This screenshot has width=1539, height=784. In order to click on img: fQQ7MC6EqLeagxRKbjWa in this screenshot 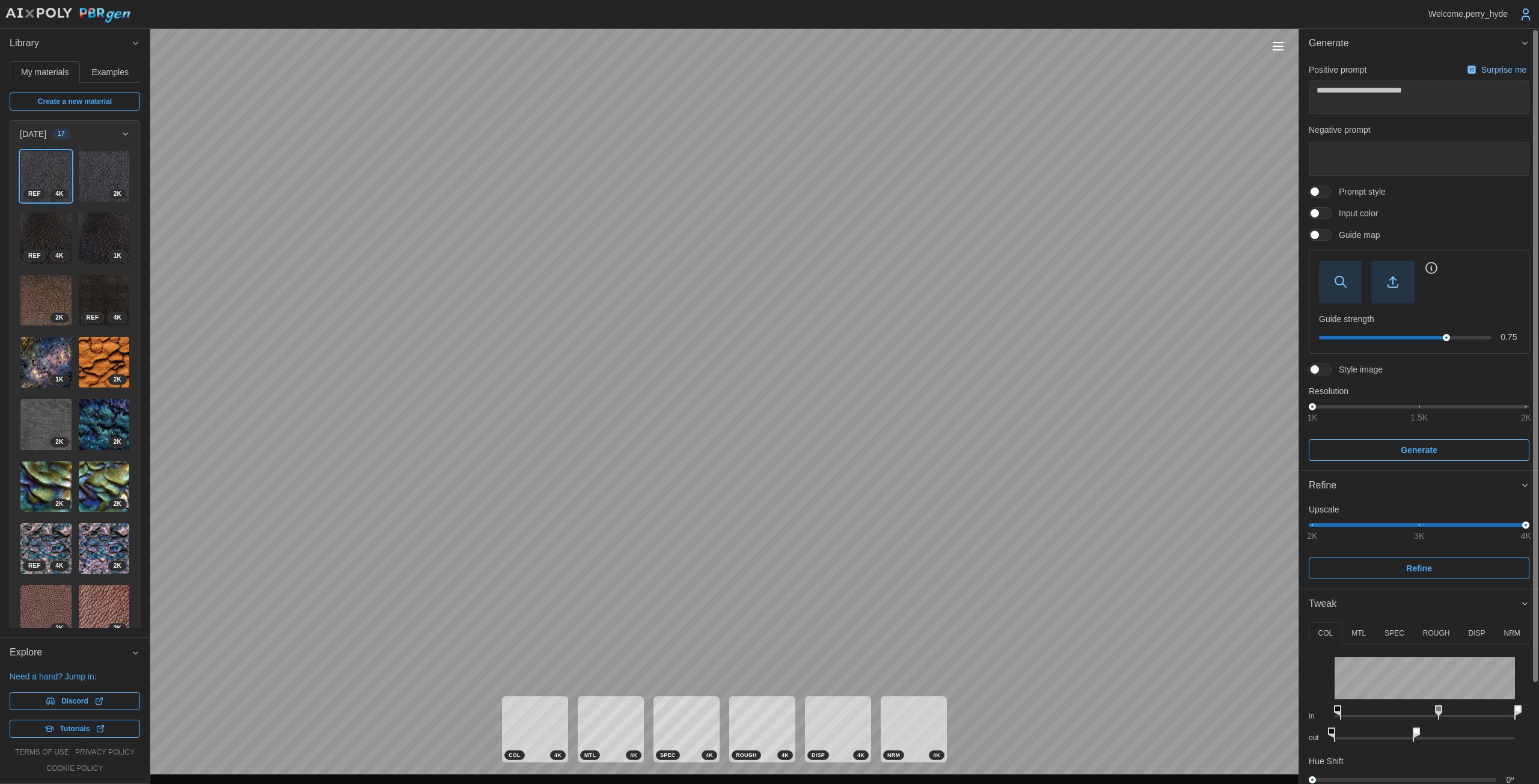, I will do `click(45, 487)`.